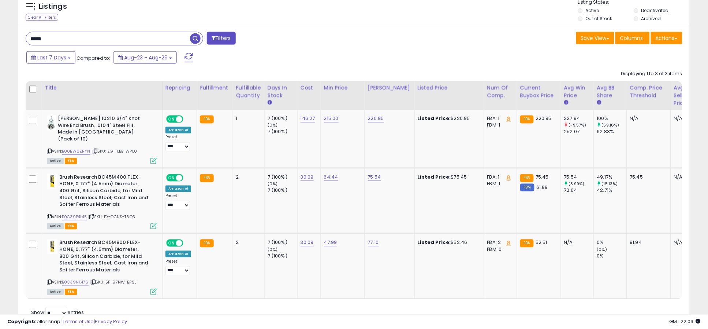 This screenshot has height=329, width=708. Describe the element at coordinates (610, 184) in the screenshot. I see `small: (15.13%)` at that location.